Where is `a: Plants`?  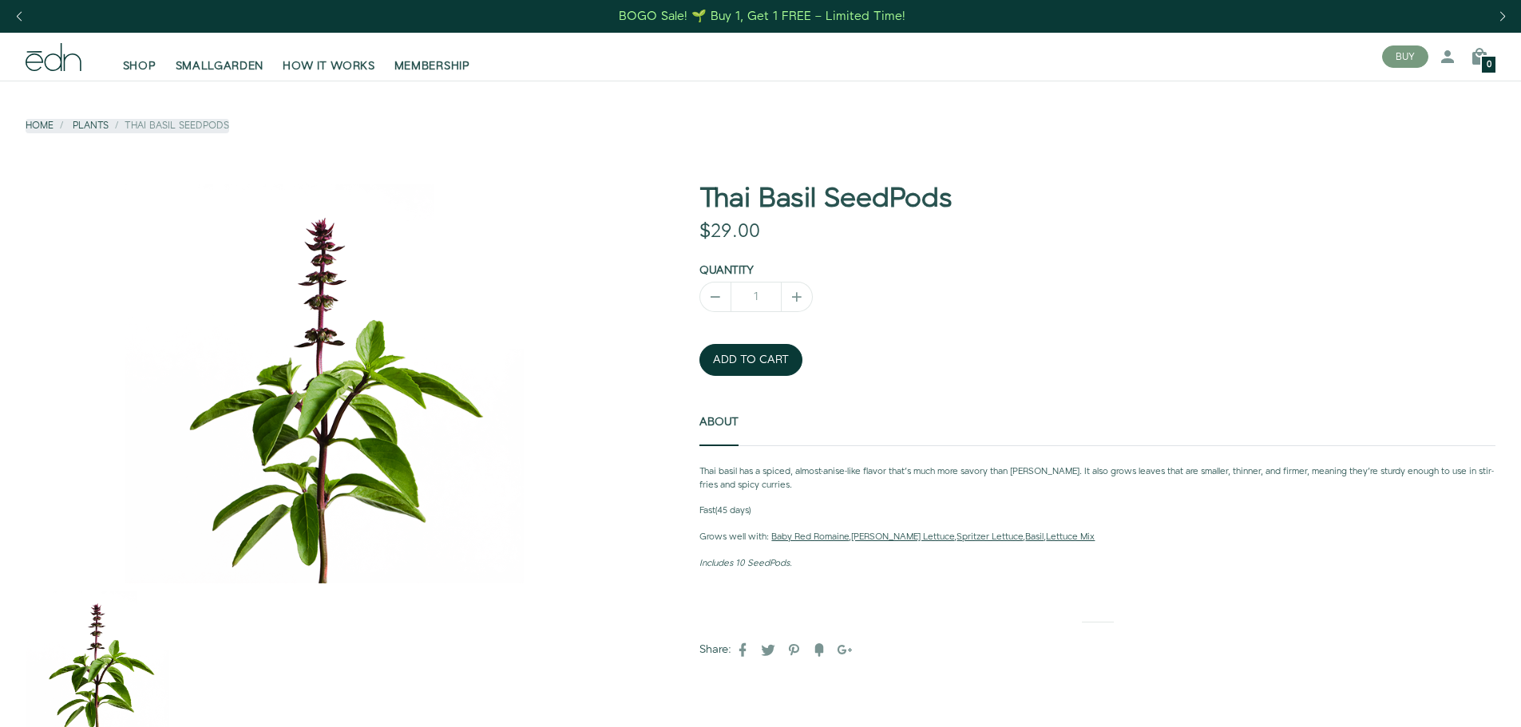
a: Plants is located at coordinates (90, 125).